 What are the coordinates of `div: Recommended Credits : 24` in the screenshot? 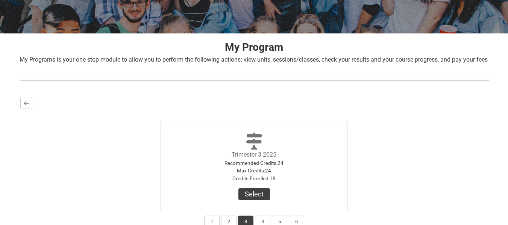 It's located at (254, 163).